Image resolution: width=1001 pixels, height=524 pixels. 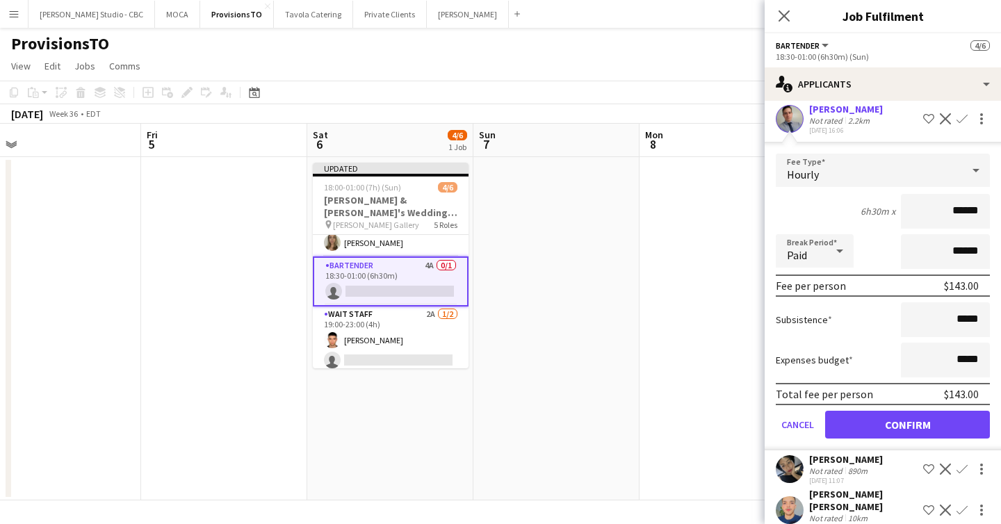 I want to click on span: Edit, so click(x=52, y=66).